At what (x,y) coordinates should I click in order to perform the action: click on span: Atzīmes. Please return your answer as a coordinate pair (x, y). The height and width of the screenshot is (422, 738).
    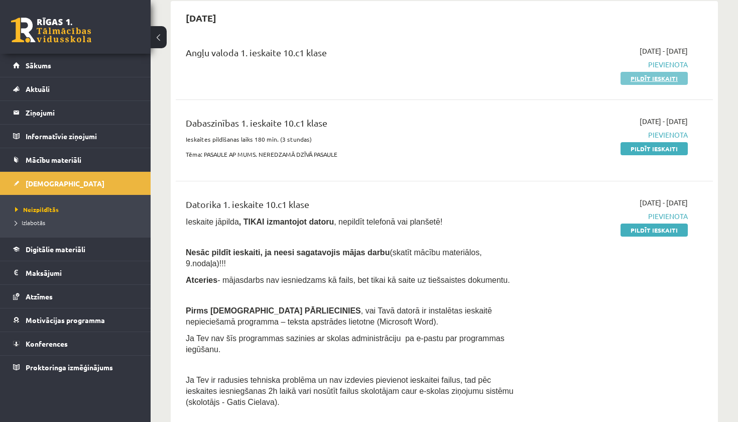
    Looking at the image, I should click on (39, 296).